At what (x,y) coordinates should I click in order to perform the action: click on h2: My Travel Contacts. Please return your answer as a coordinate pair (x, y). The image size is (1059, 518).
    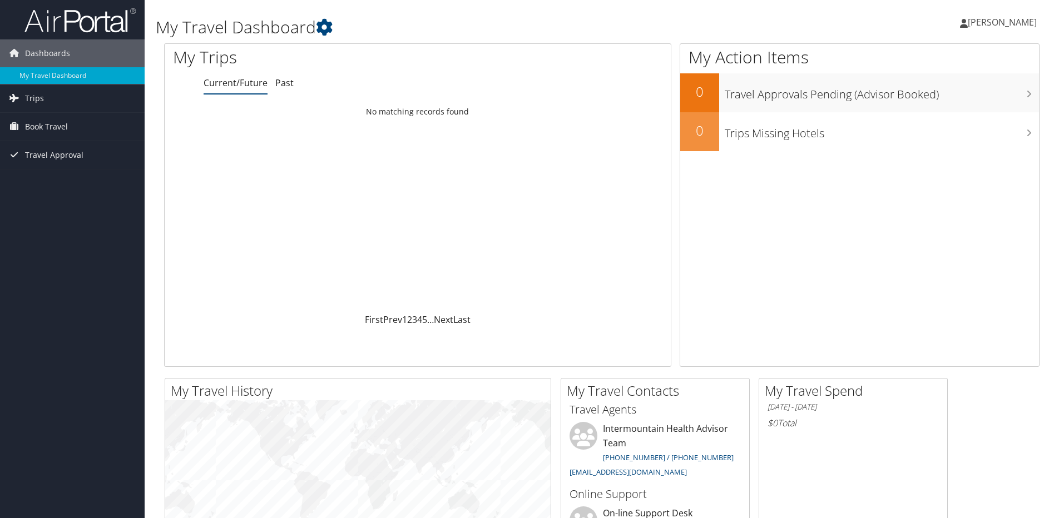
    Looking at the image, I should click on (658, 391).